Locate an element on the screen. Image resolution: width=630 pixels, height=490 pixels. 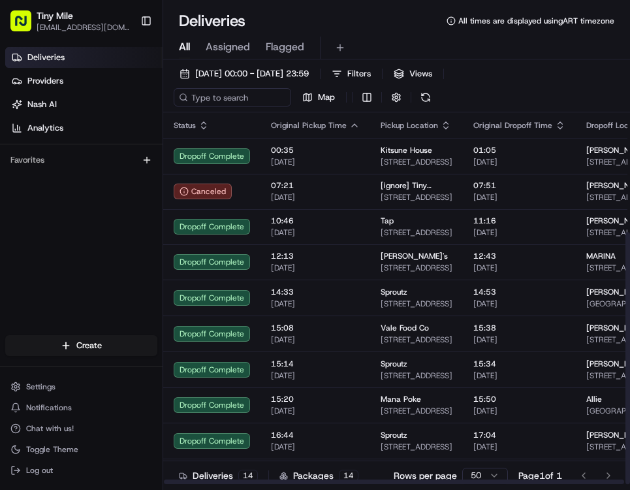
button: Settings is located at coordinates (81, 386).